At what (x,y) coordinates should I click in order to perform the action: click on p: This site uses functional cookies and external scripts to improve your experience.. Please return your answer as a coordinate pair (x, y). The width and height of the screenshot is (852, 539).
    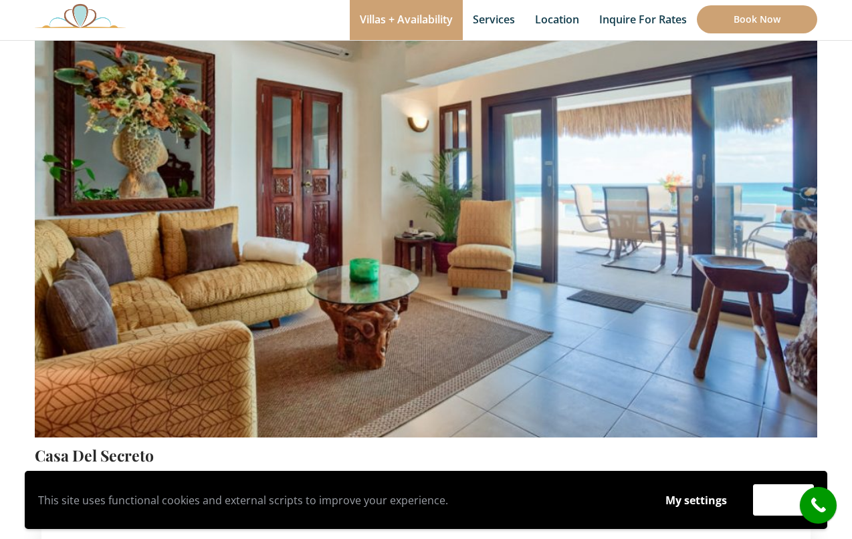
    Looking at the image, I should click on (338, 501).